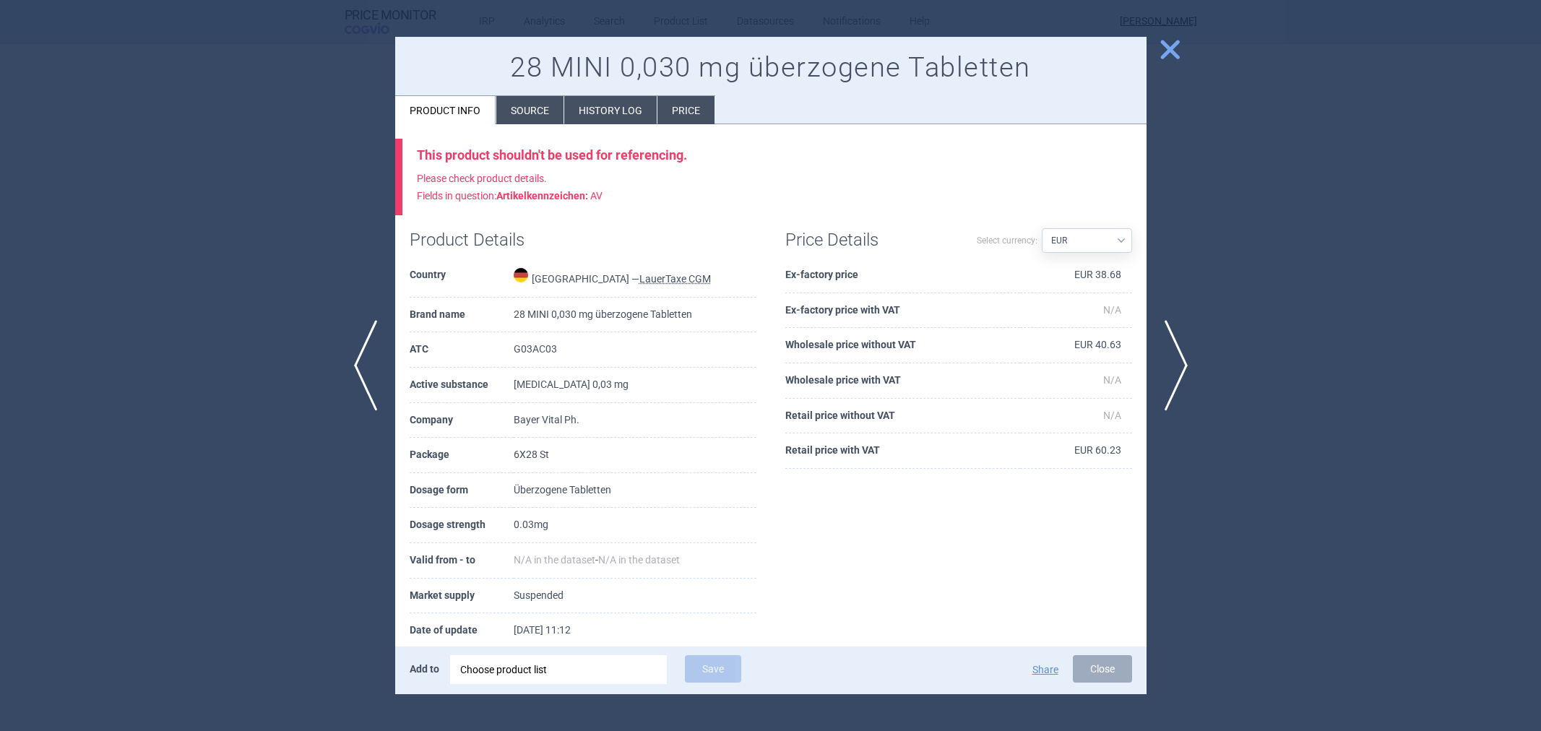  Describe the element at coordinates (635, 491) in the screenshot. I see `td: Überzogene Tabletten` at that location.